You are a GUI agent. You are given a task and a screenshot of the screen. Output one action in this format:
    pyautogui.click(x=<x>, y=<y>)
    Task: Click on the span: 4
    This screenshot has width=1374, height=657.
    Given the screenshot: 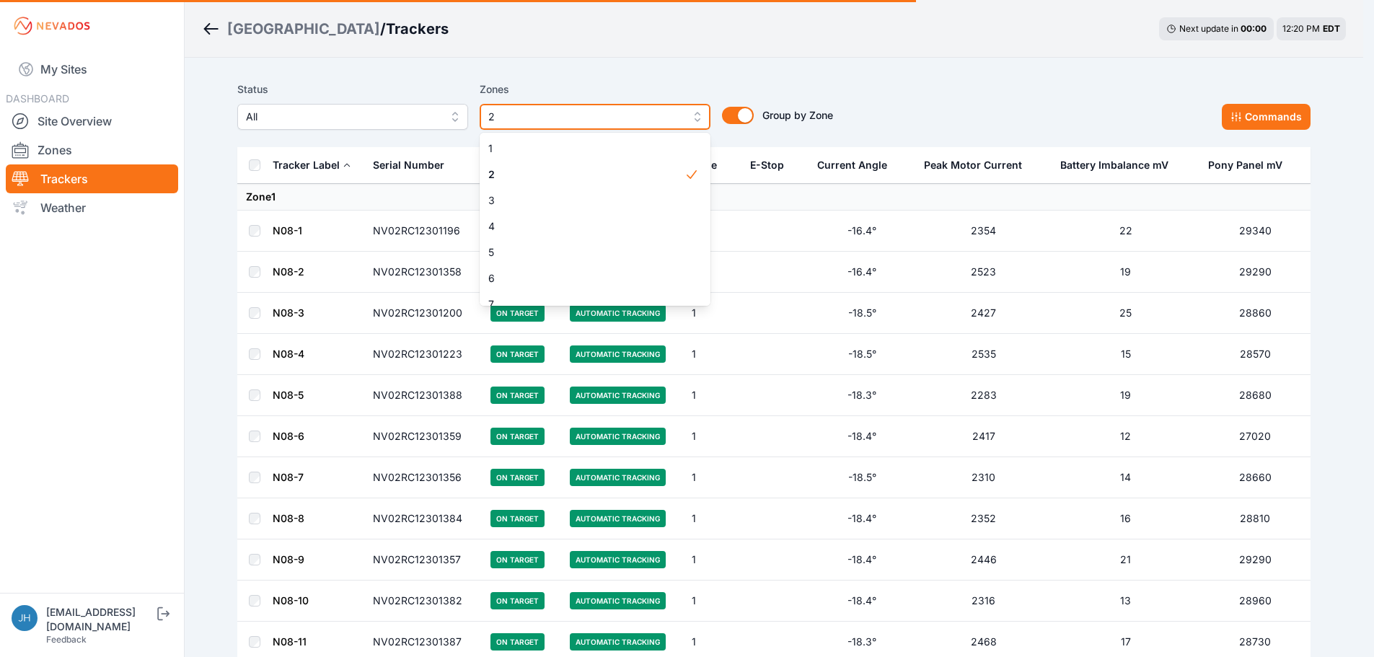 What is the action you would take?
    pyautogui.click(x=586, y=226)
    